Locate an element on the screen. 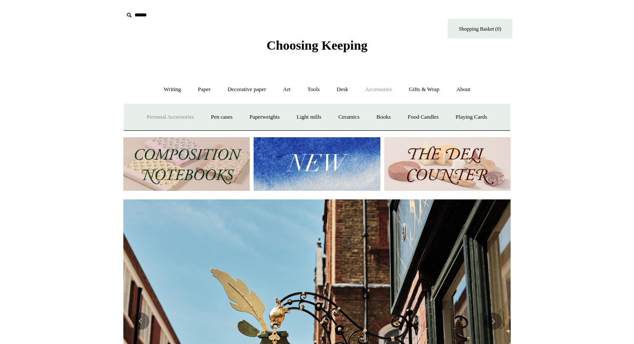  a: Gifts & Wrap is located at coordinates (424, 89).